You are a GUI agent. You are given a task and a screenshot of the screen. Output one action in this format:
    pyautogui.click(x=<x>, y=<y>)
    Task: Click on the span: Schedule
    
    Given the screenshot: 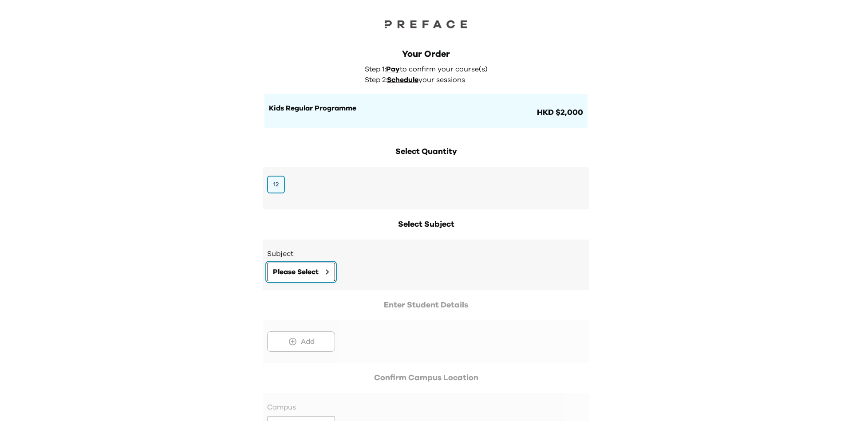 What is the action you would take?
    pyautogui.click(x=402, y=80)
    